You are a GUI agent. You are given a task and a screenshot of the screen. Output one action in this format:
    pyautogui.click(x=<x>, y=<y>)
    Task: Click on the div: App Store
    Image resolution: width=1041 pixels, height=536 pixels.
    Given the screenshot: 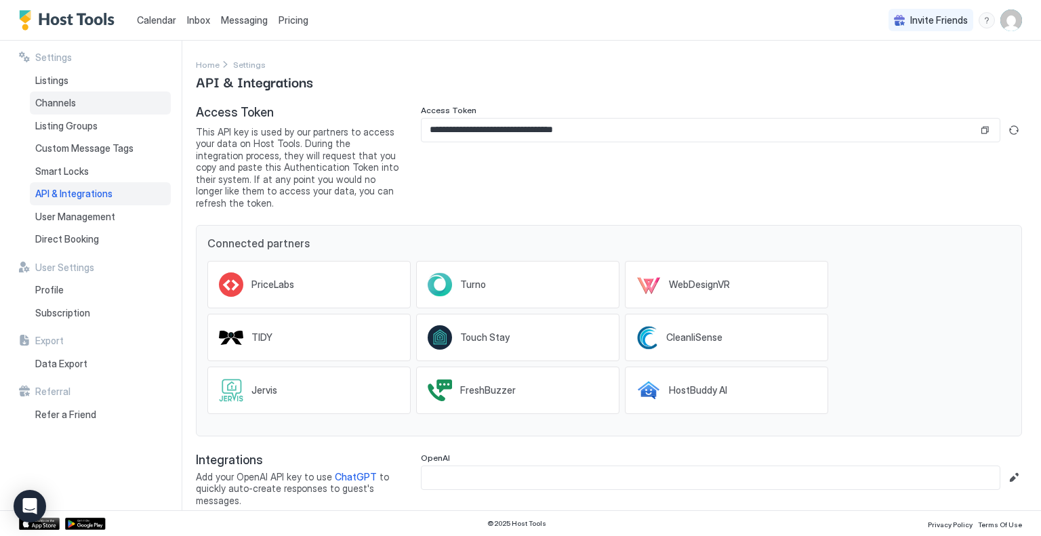 What is the action you would take?
    pyautogui.click(x=39, y=524)
    